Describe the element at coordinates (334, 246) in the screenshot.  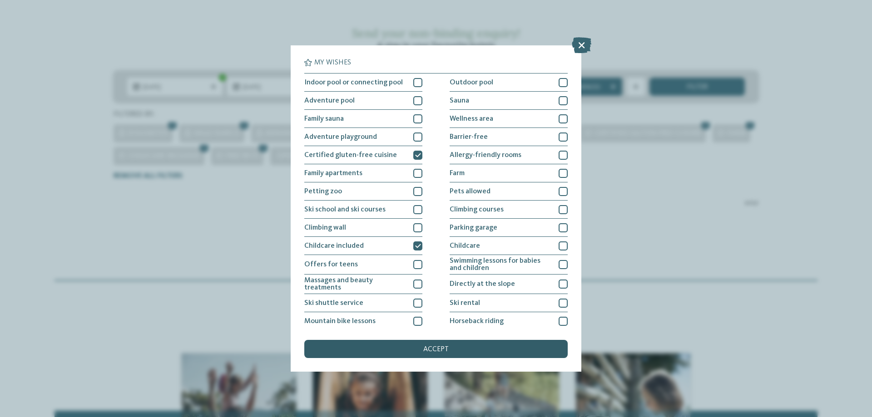
I see `span: Childcare included` at that location.